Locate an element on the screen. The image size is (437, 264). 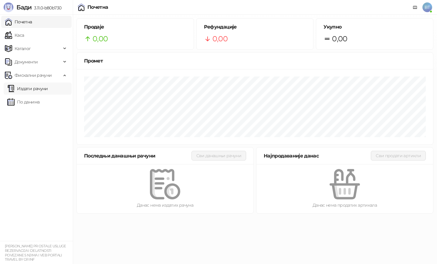
span: Фискални рачуни is located at coordinates (33, 75).